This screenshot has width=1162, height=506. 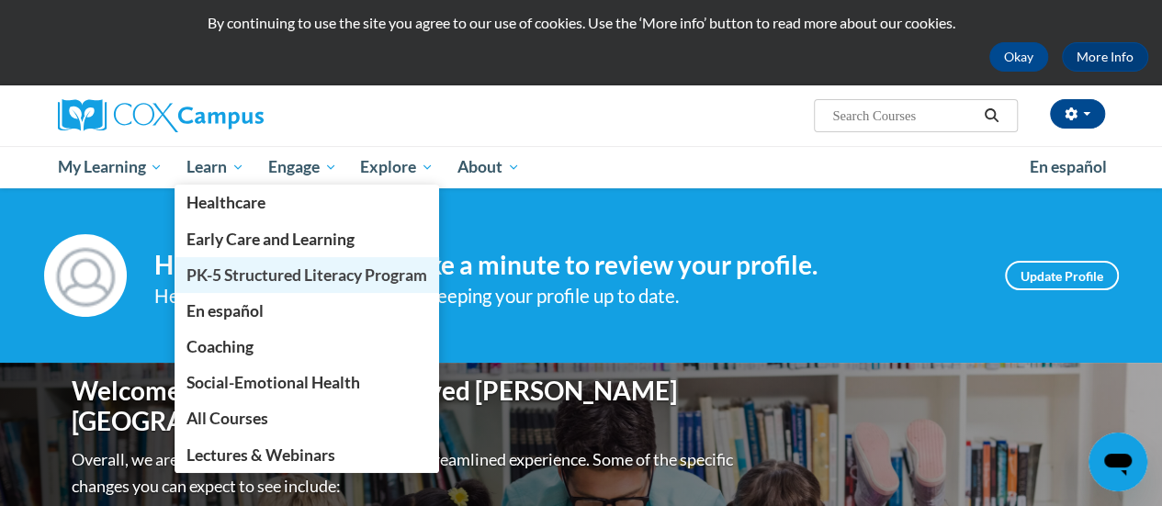 I want to click on span: Engage, so click(x=302, y=167).